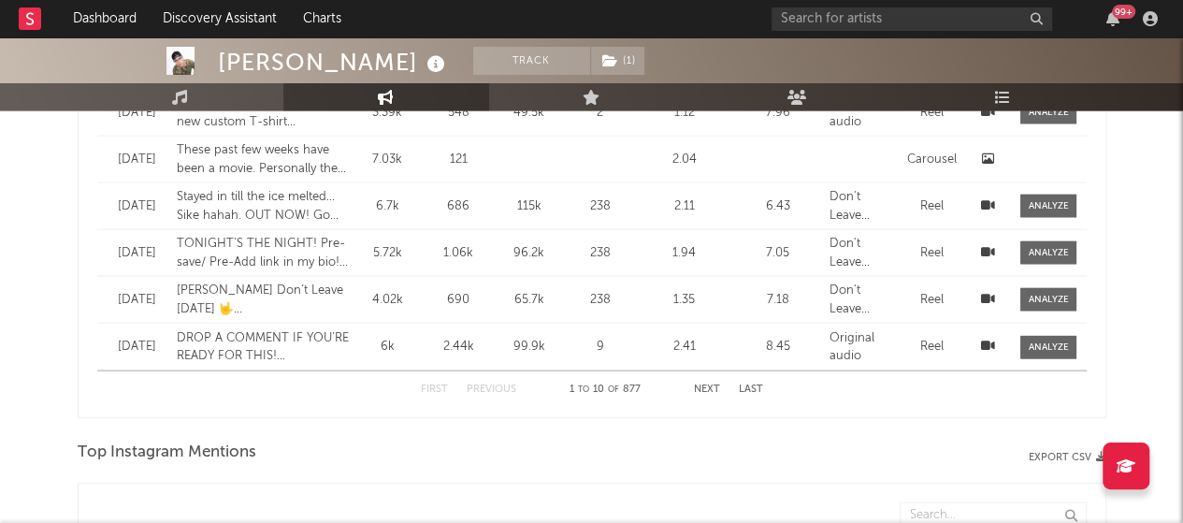  I want to click on div: 7.96, so click(777, 113).